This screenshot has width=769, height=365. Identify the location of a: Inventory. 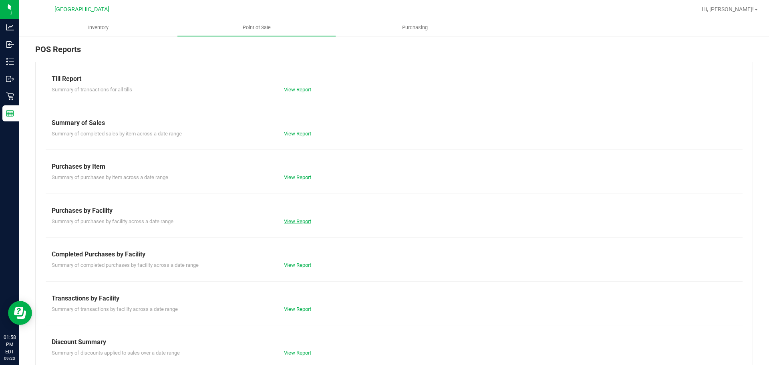
(98, 28).